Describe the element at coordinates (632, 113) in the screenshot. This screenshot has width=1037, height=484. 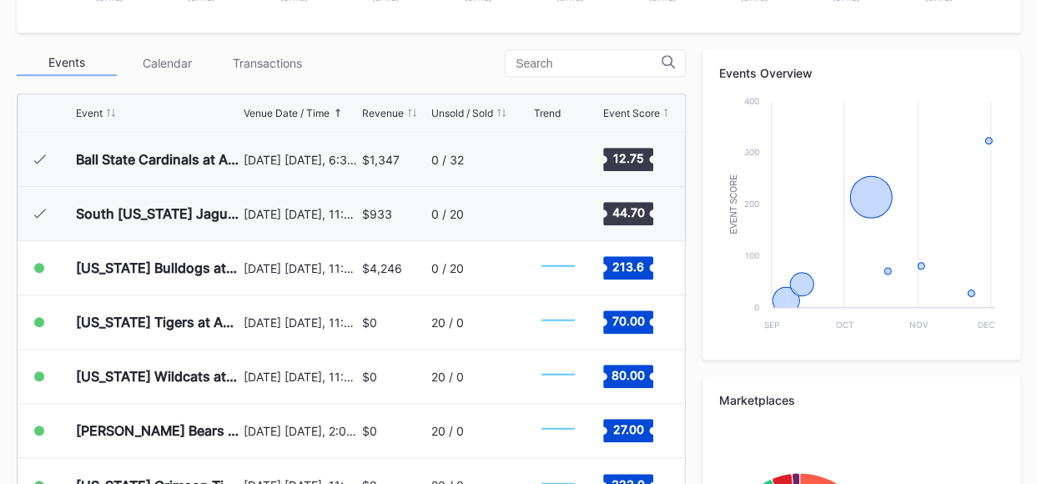
I see `div: Event Score` at that location.